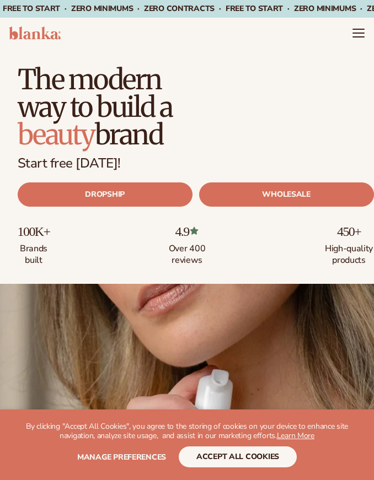 The height and width of the screenshot is (480, 374). What do you see at coordinates (349, 252) in the screenshot?
I see `p: High-quality products` at bounding box center [349, 252].